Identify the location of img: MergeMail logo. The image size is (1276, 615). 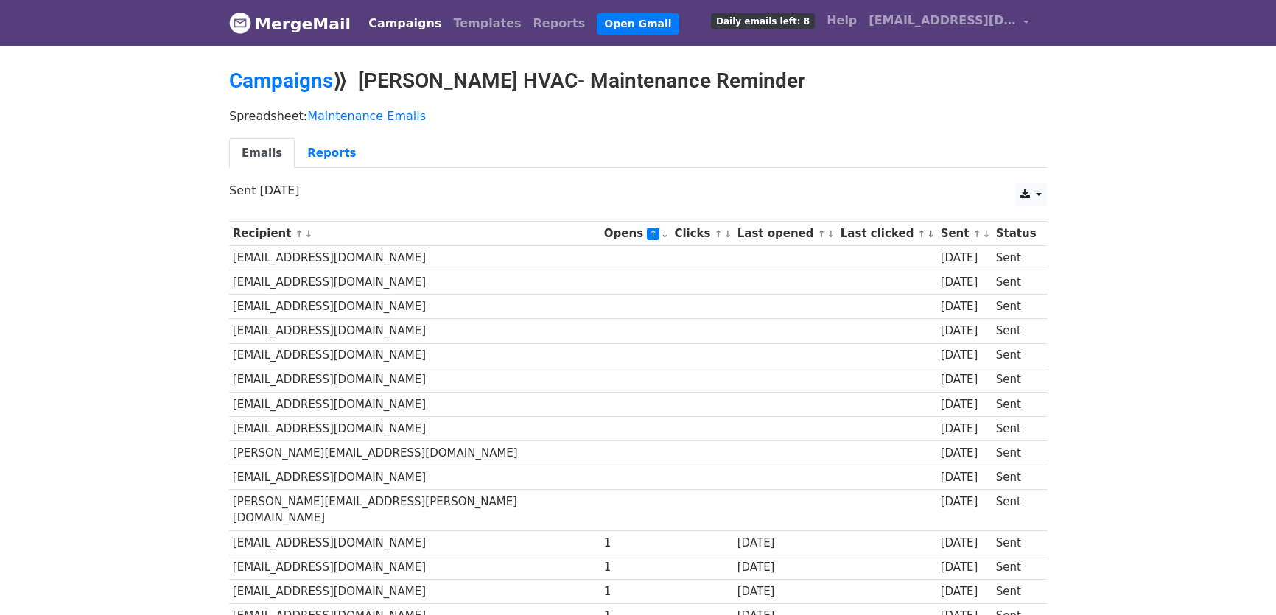
(240, 23).